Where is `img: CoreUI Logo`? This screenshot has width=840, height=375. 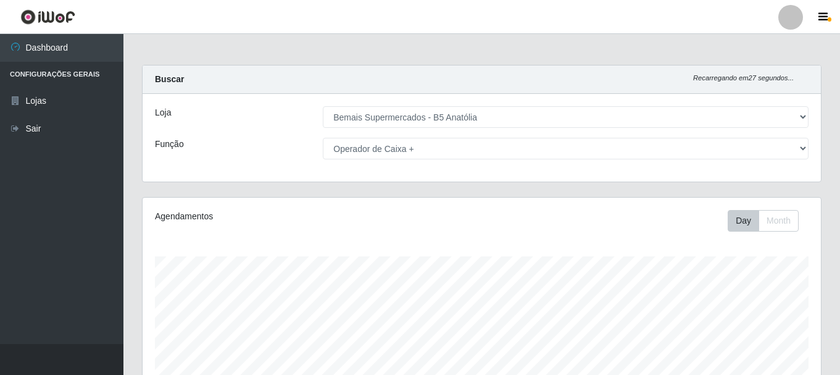 img: CoreUI Logo is located at coordinates (48, 17).